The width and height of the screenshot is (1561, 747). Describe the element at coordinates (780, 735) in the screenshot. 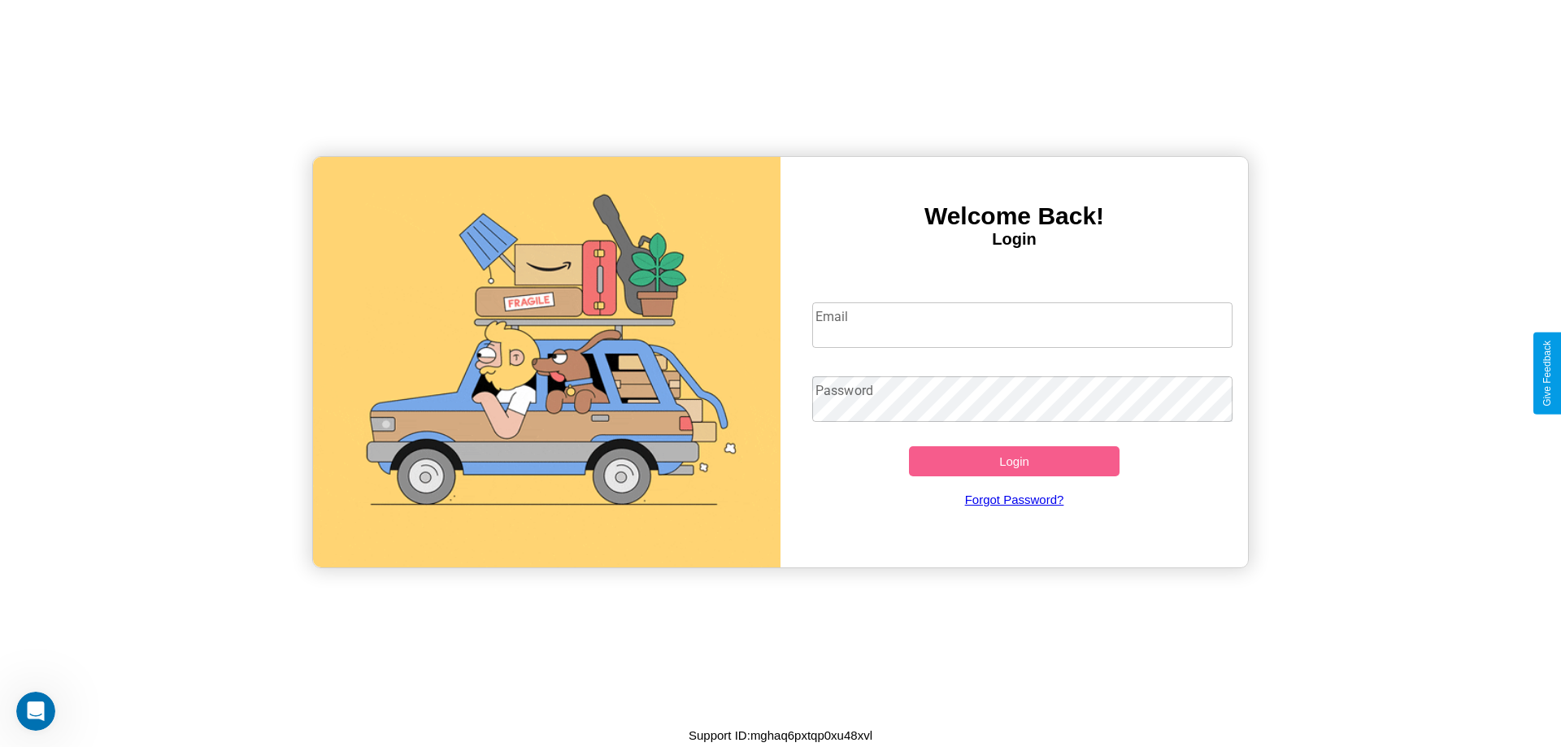

I see `p: Support ID: mghaq6pxtqp0xu48xvl` at that location.